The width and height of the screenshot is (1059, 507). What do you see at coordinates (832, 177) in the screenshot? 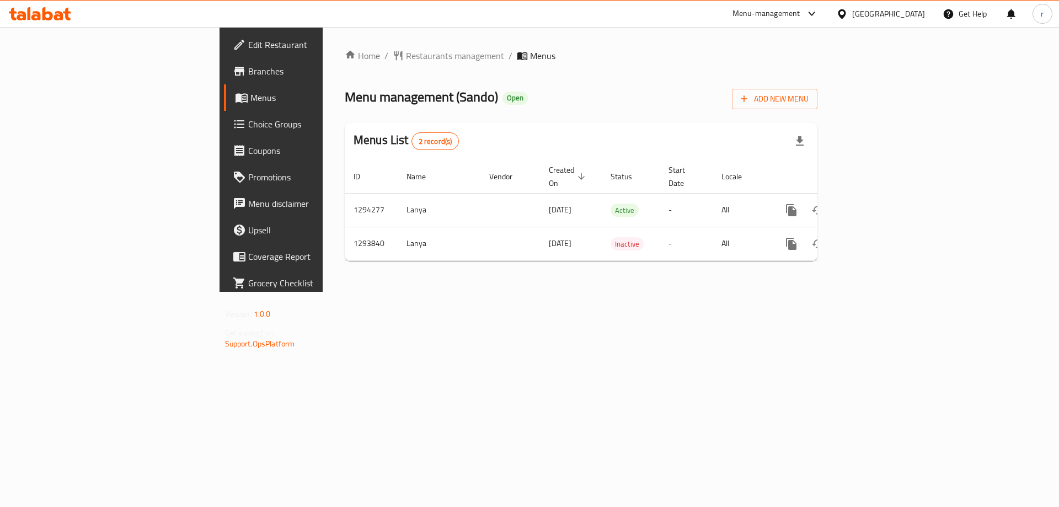
I see `th: Actions` at bounding box center [832, 177].